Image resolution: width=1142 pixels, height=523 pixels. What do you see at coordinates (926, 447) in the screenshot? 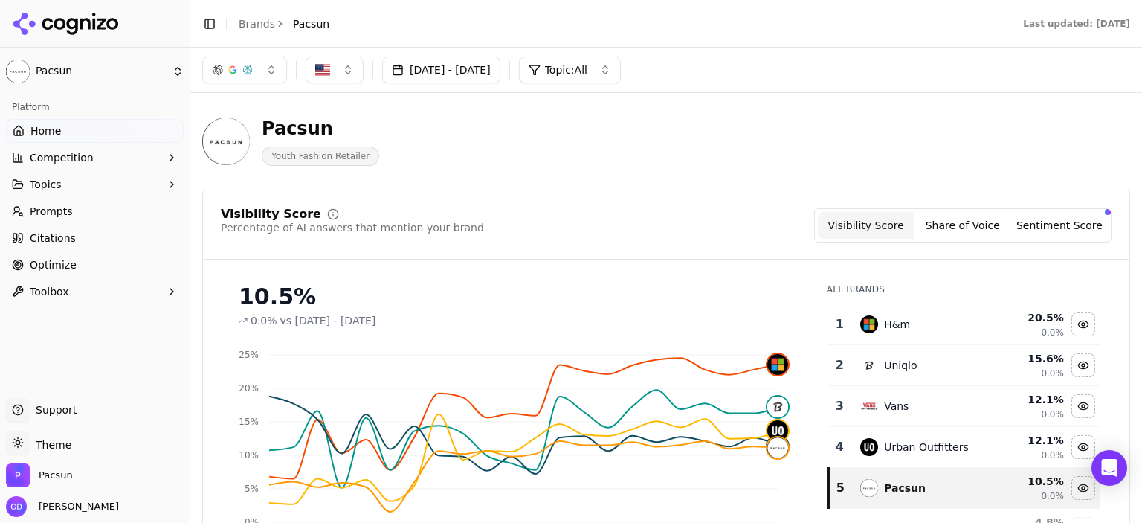
I see `div: Urban Outfitters` at bounding box center [926, 447].